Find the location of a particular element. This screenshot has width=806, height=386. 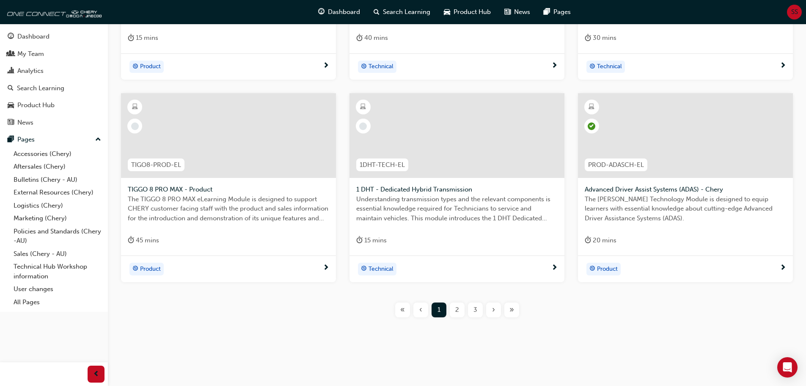

button: Page 3 is located at coordinates (475, 309).